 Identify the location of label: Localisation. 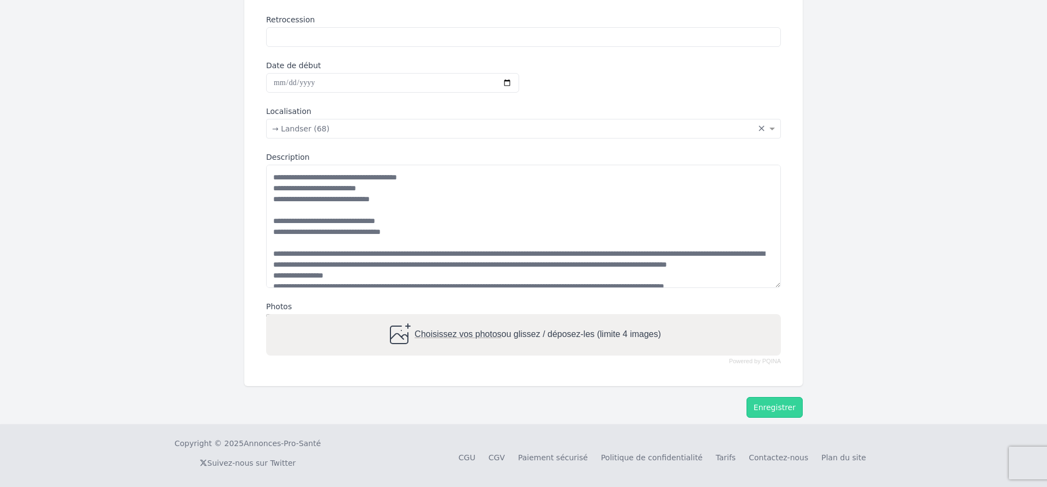
(523, 111).